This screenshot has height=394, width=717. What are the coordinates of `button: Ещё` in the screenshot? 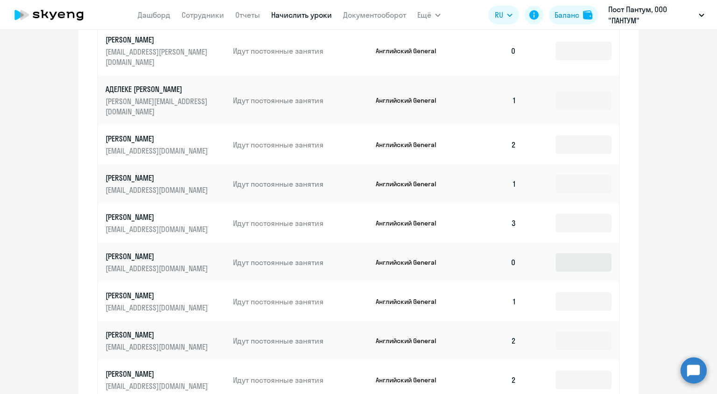 It's located at (429, 15).